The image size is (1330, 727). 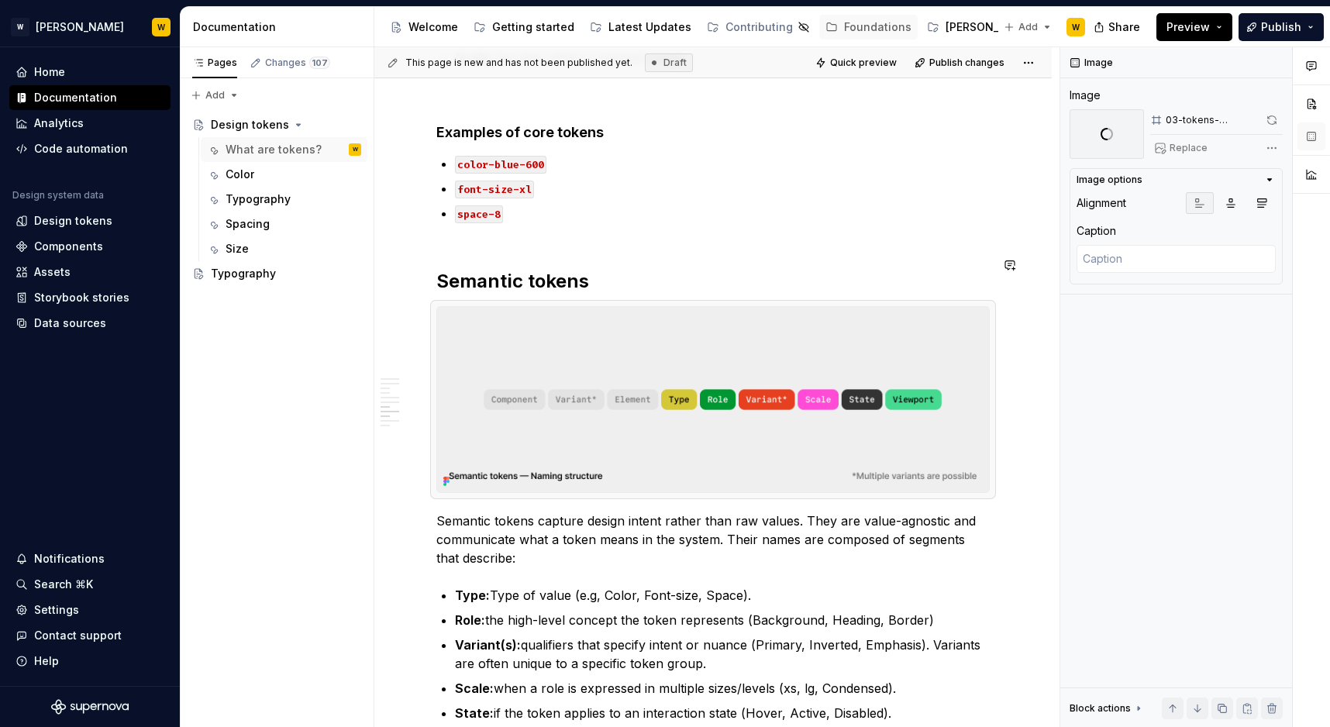 I want to click on img: 33e95470-3aa5-44fe-9cff-d7edb2e0d0fd.png, so click(x=713, y=399).